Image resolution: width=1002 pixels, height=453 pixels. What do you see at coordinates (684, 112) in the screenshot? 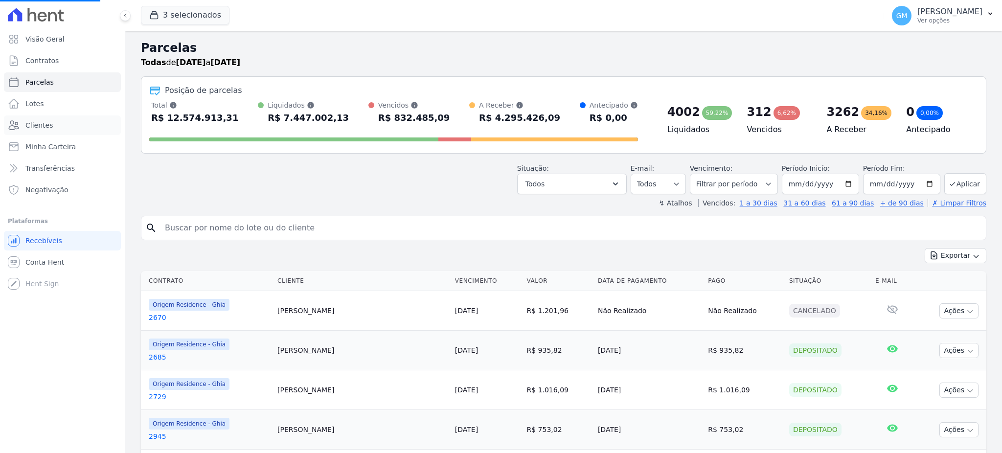
I see `div: 4002` at bounding box center [684, 112].